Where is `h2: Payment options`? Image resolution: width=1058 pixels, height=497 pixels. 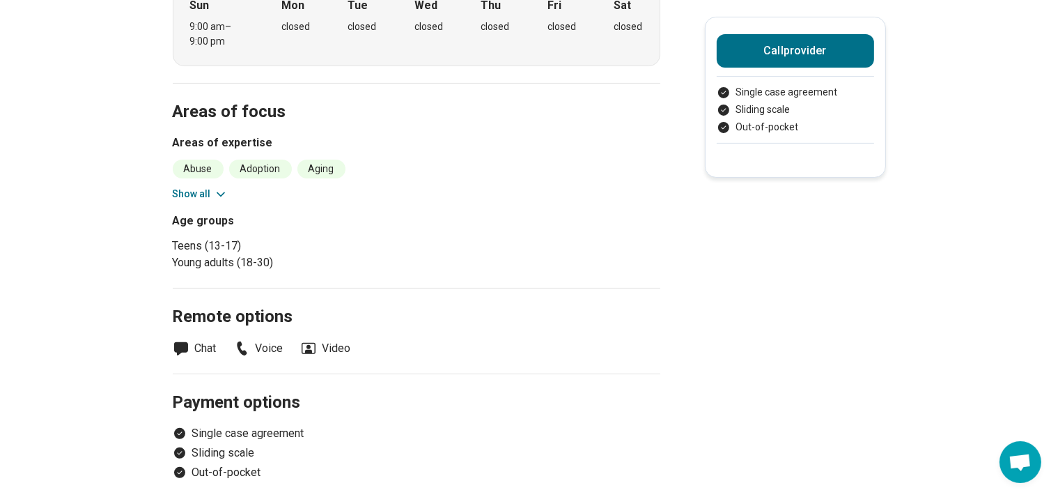
h2: Payment options is located at coordinates (416, 386).